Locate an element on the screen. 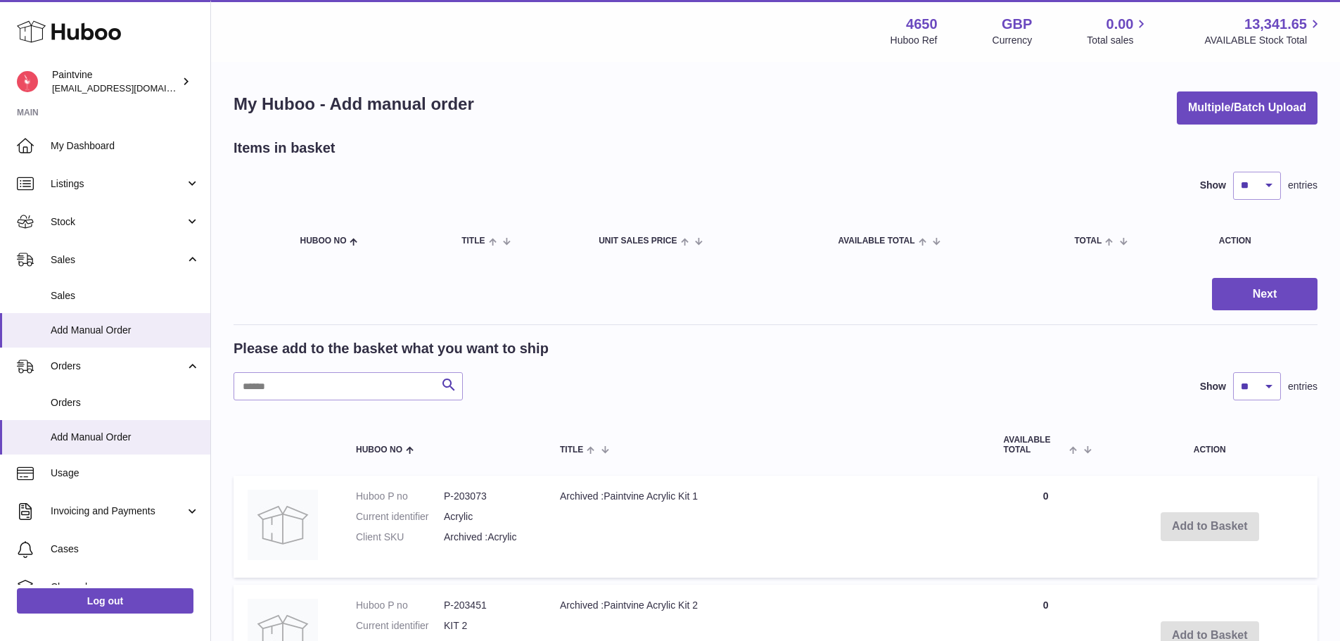 The width and height of the screenshot is (1340, 641). span: Invoicing and Payments is located at coordinates (117, 511).